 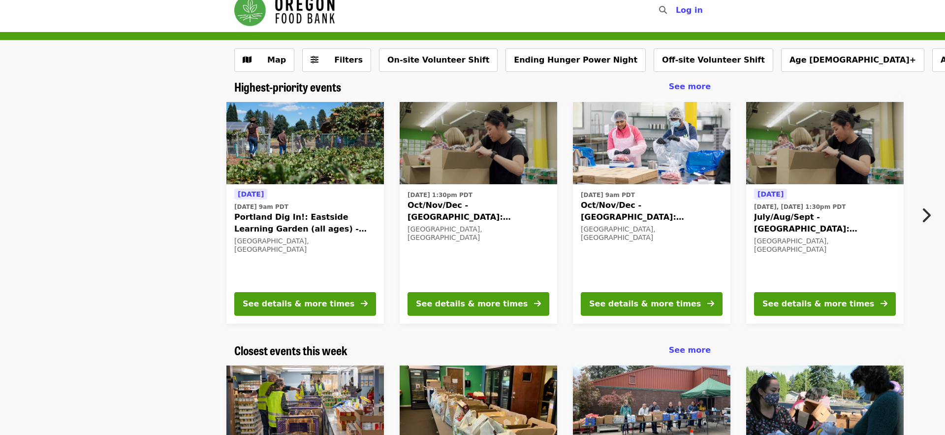 I want to click on button: Filters (0 selected), so click(x=337, y=60).